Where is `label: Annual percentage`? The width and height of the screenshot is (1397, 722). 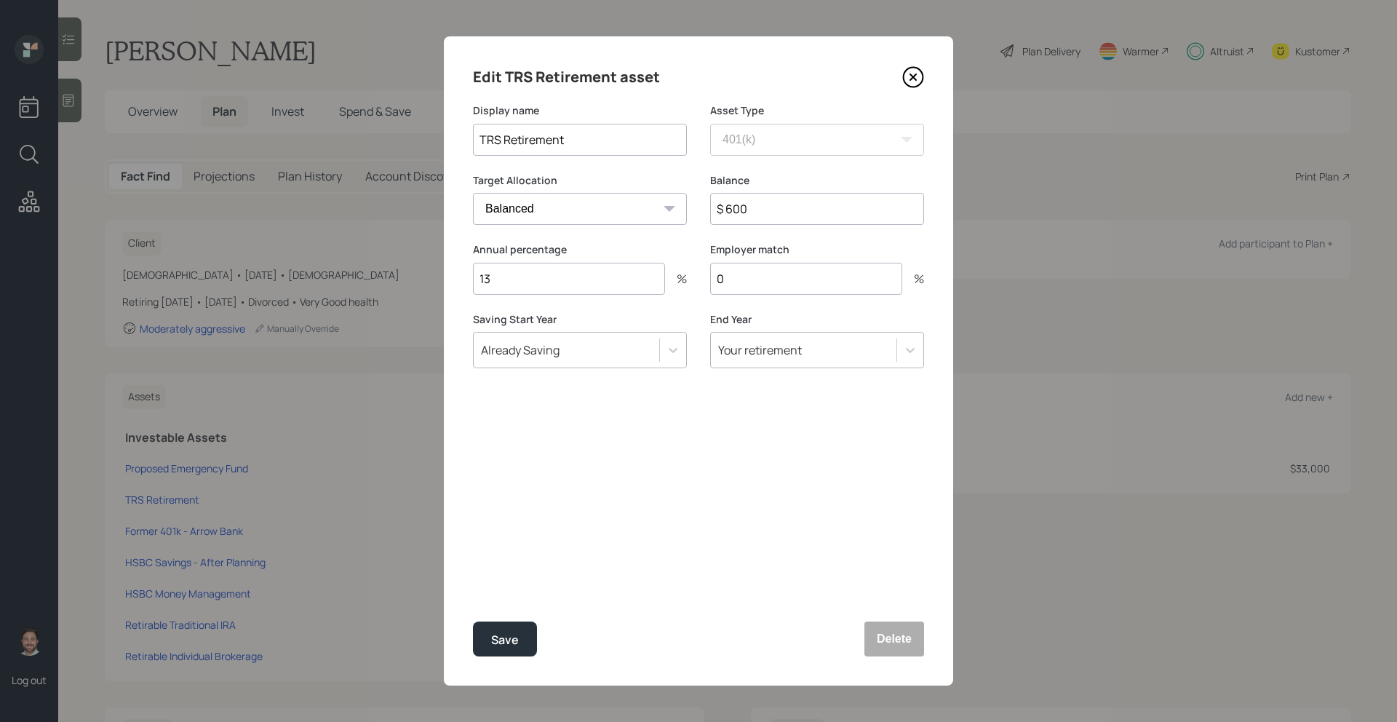
label: Annual percentage is located at coordinates (580, 250).